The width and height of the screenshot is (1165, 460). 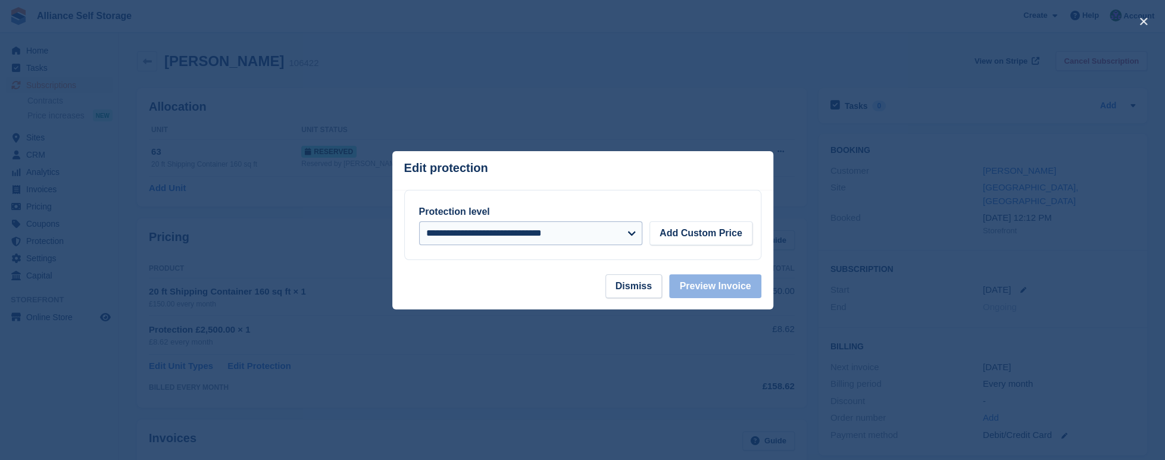 What do you see at coordinates (1143, 21) in the screenshot?
I see `button: close` at bounding box center [1143, 21].